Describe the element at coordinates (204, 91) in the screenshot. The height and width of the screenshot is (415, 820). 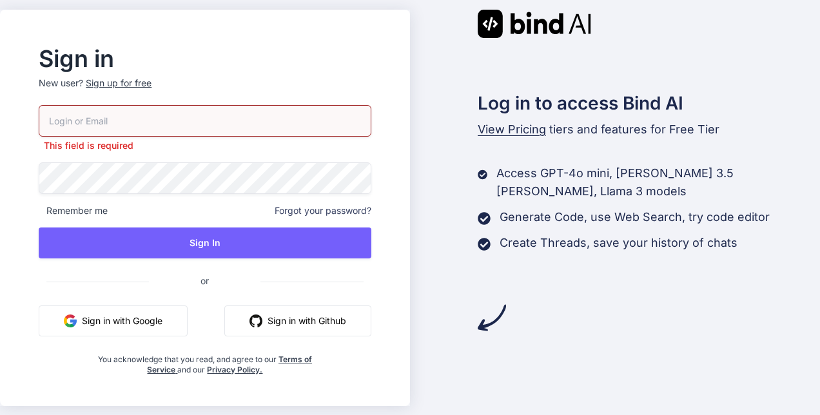
I see `p: New user?` at that location.